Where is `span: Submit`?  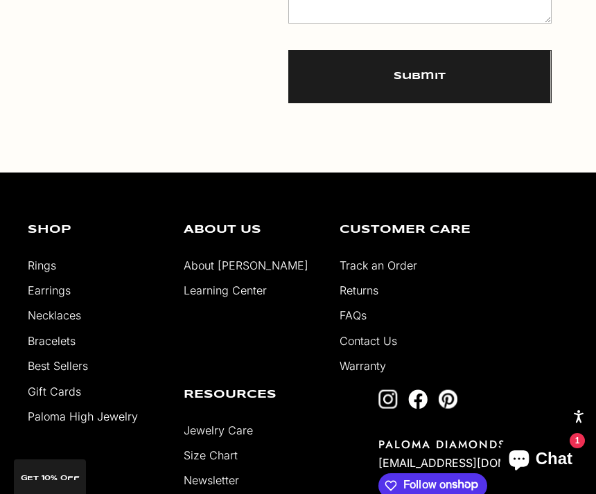 span: Submit is located at coordinates (419, 76).